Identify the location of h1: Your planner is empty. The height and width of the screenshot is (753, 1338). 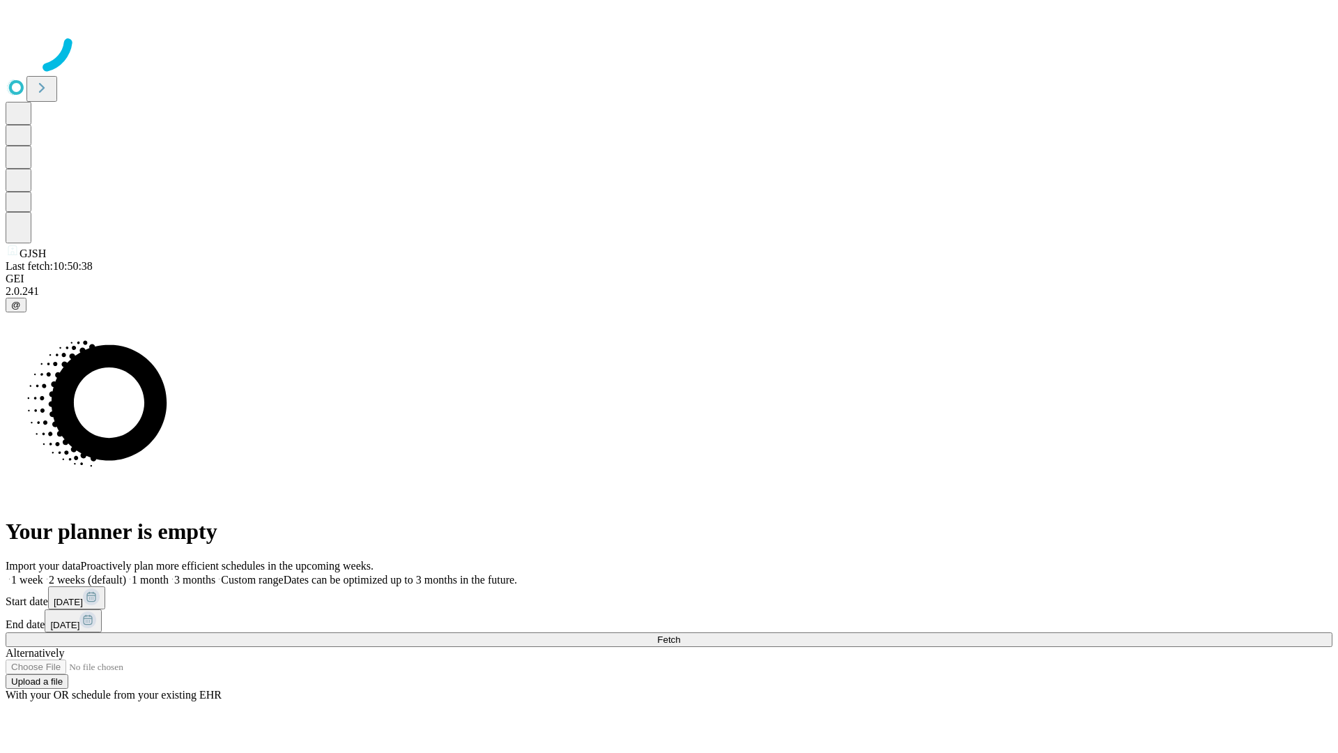
(669, 531).